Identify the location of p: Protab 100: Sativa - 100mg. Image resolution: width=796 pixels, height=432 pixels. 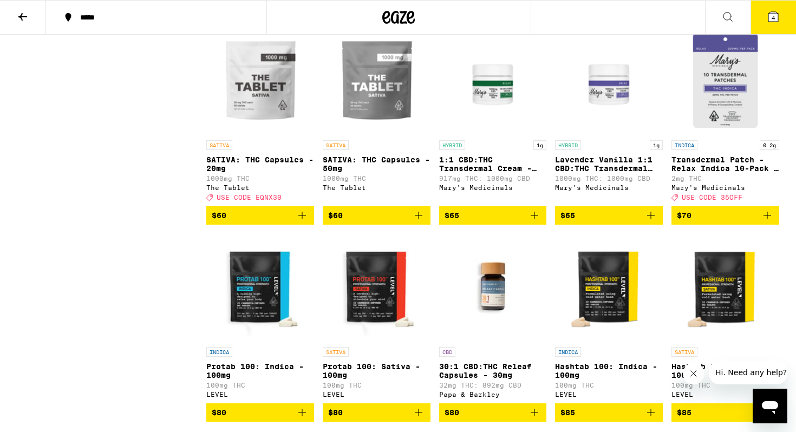
(376, 371).